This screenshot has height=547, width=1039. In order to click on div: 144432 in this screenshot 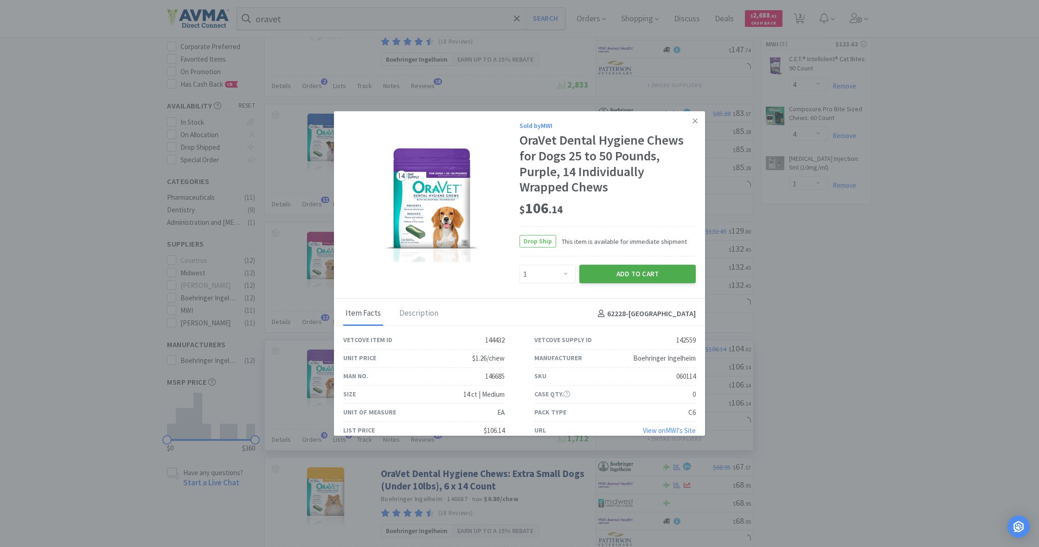, I will do `click(495, 340)`.